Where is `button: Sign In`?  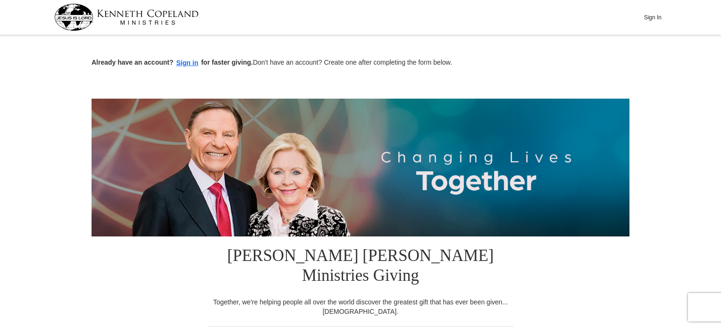 button: Sign In is located at coordinates (653, 17).